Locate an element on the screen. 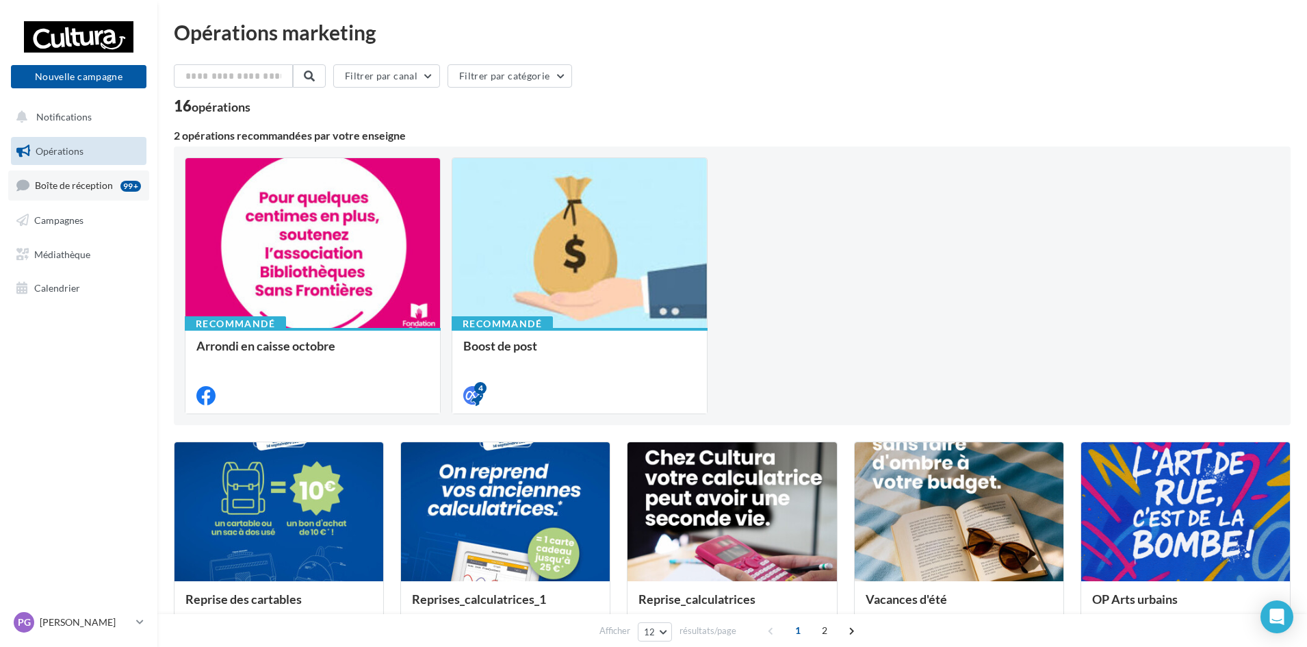  div: Reprise des cartables is located at coordinates (279, 606).